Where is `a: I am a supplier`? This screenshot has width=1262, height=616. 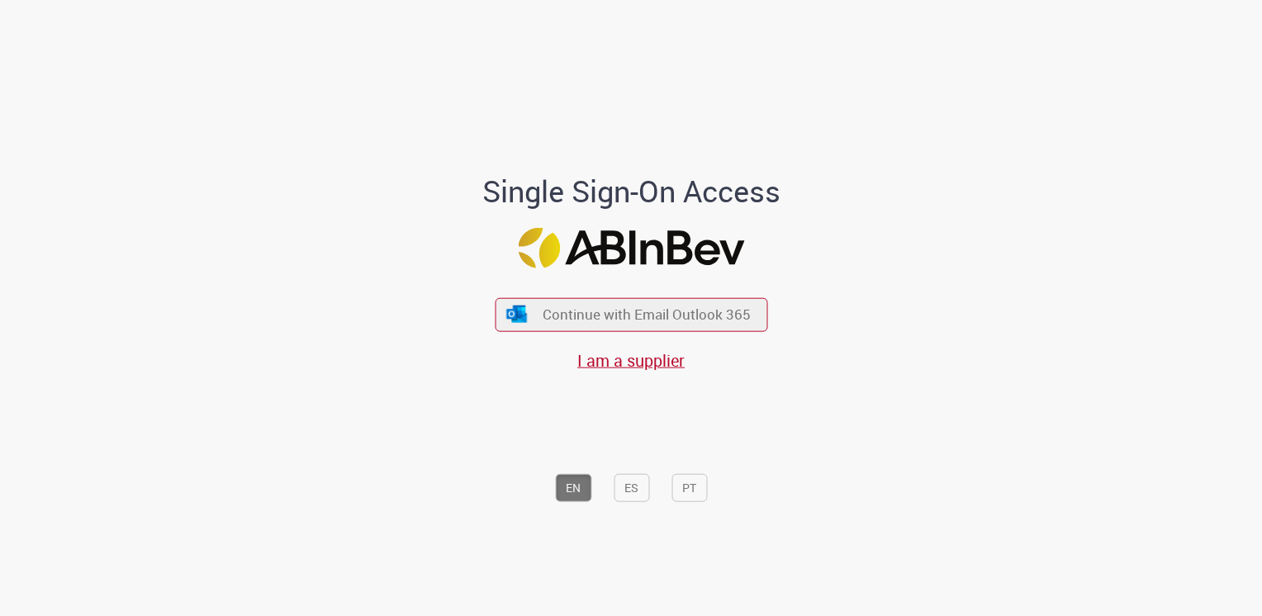
a: I am a supplier is located at coordinates (631, 359).